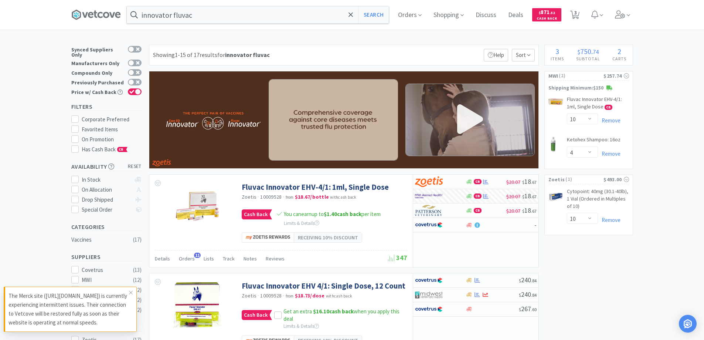 The width and height of the screenshot is (704, 340). I want to click on span: Has Cash Back, so click(105, 149).